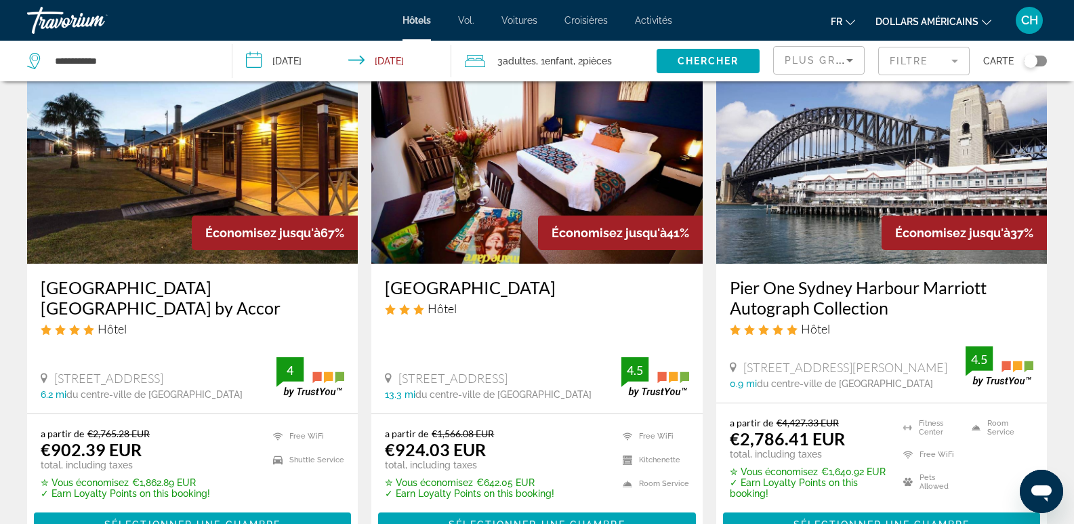 The height and width of the screenshot is (524, 1074). What do you see at coordinates (653, 20) in the screenshot?
I see `font: Activités` at bounding box center [653, 20].